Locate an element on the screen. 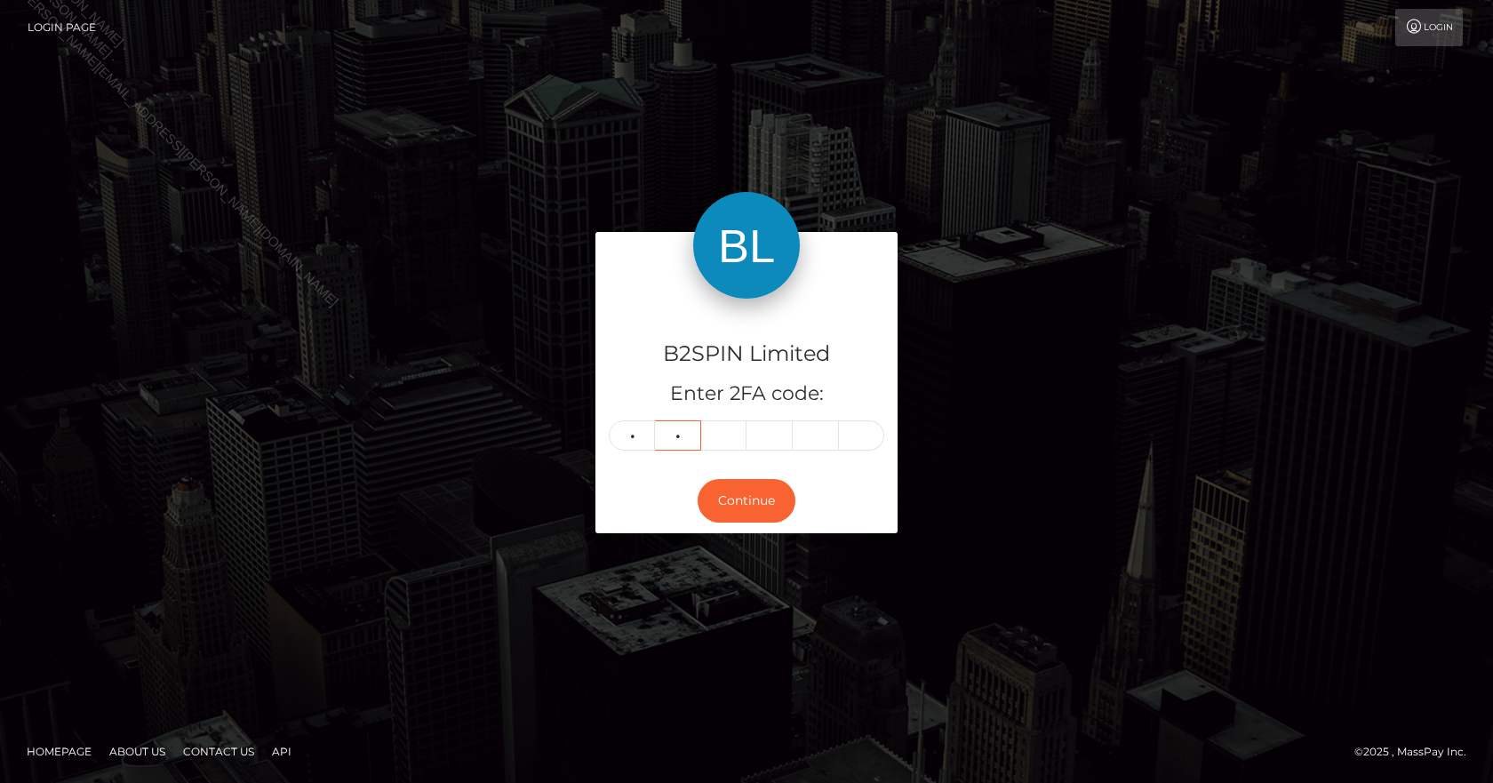  a: Contact Us is located at coordinates (219, 751).